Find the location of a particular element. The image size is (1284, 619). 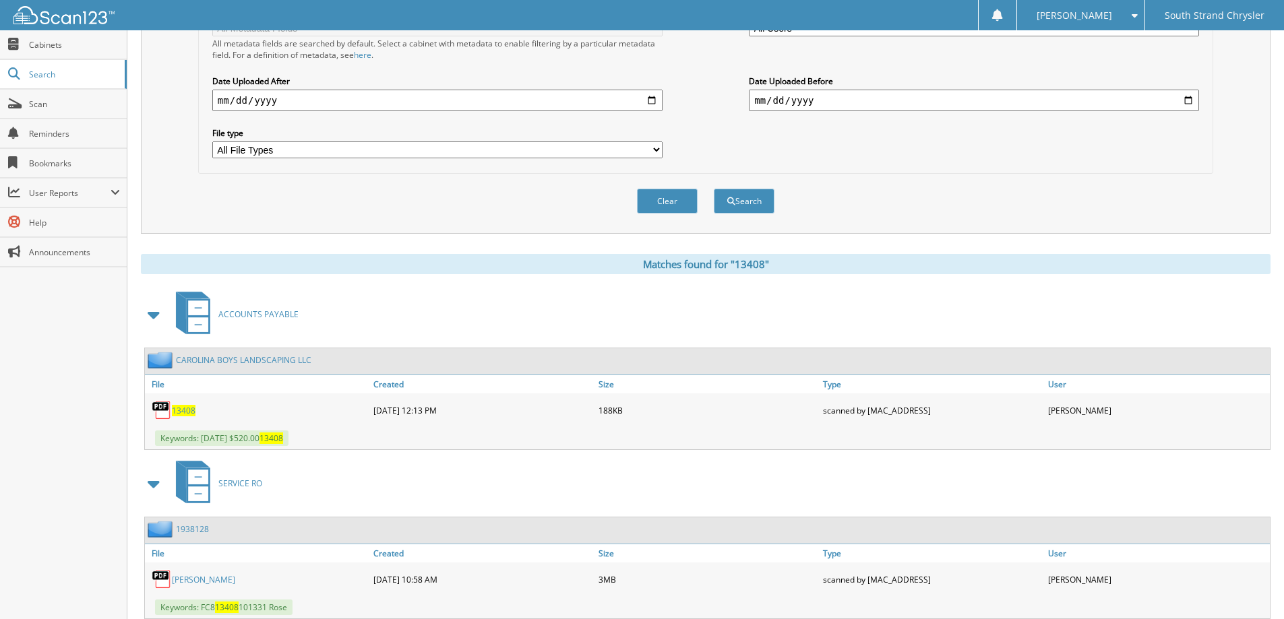

span: South Strand Chrysler is located at coordinates (1215, 16).